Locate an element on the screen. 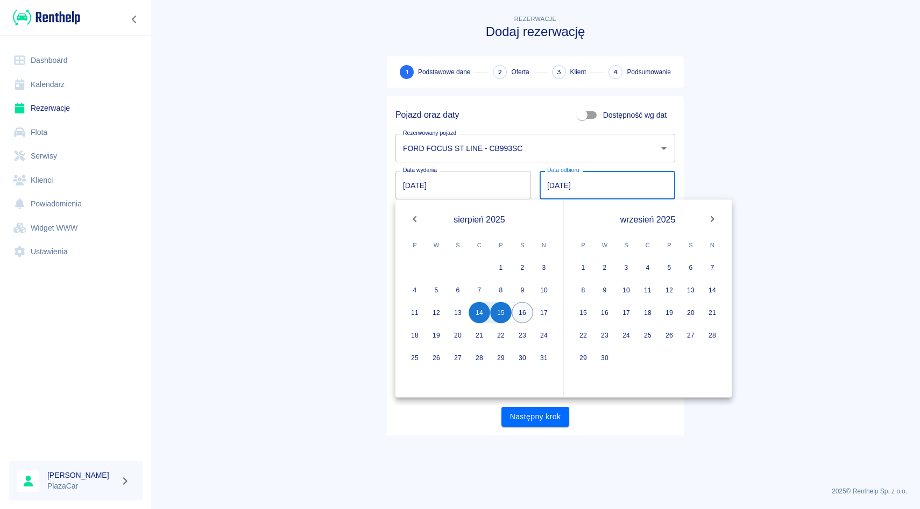  a: Ustawienia is located at coordinates (75, 252).